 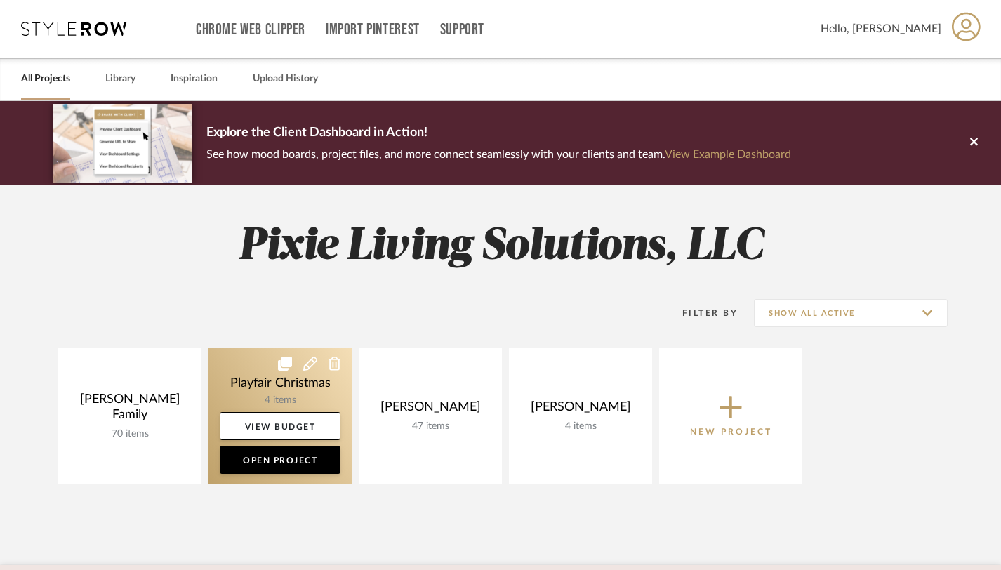 I want to click on a: All Projects, so click(x=46, y=79).